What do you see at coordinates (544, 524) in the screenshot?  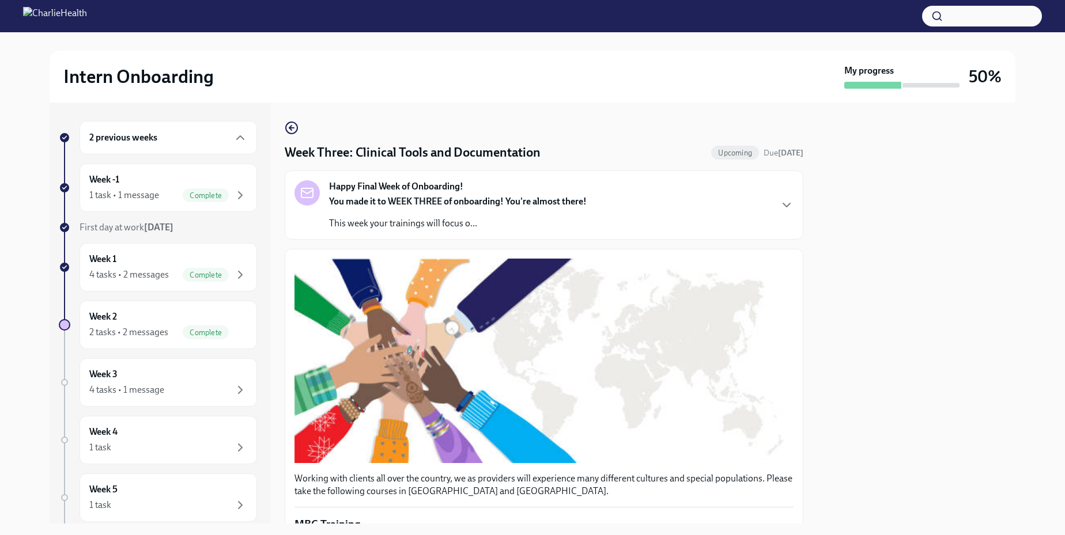 I see `p: MBC Training` at bounding box center [544, 524].